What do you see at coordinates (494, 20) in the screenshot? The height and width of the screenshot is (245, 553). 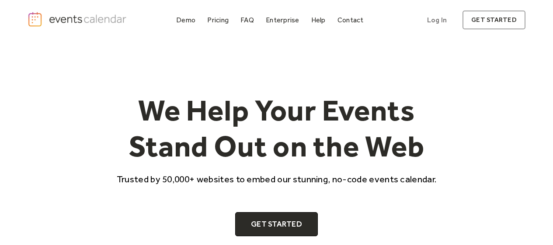 I see `a: get started` at bounding box center [494, 20].